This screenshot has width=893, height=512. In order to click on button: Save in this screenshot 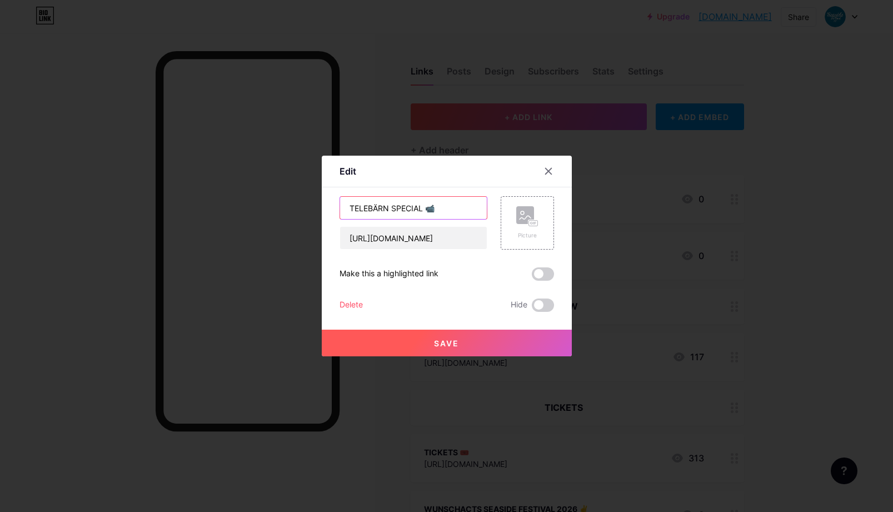, I will do `click(447, 343)`.